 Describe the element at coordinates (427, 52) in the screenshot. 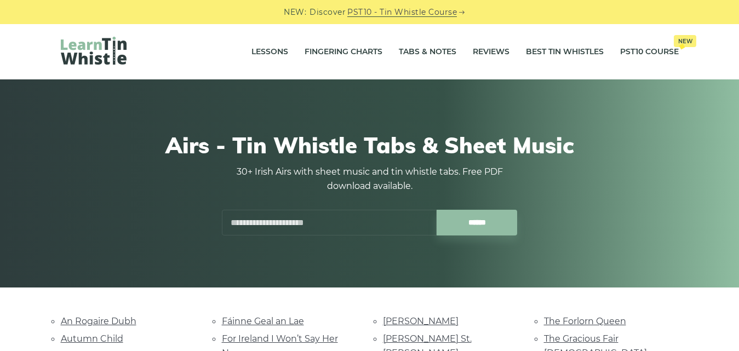

I see `a: Tabs & Notes` at that location.